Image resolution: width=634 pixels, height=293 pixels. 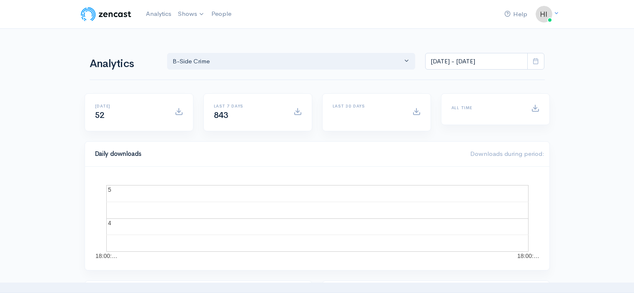 What do you see at coordinates (317, 219) in the screenshot?
I see `div: A chart.` at bounding box center [317, 219].